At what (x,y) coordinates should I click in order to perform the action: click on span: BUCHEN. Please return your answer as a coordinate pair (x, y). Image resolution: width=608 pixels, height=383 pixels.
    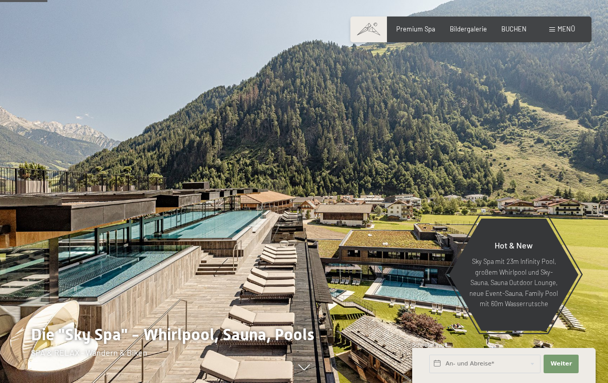
    Looking at the image, I should click on (514, 29).